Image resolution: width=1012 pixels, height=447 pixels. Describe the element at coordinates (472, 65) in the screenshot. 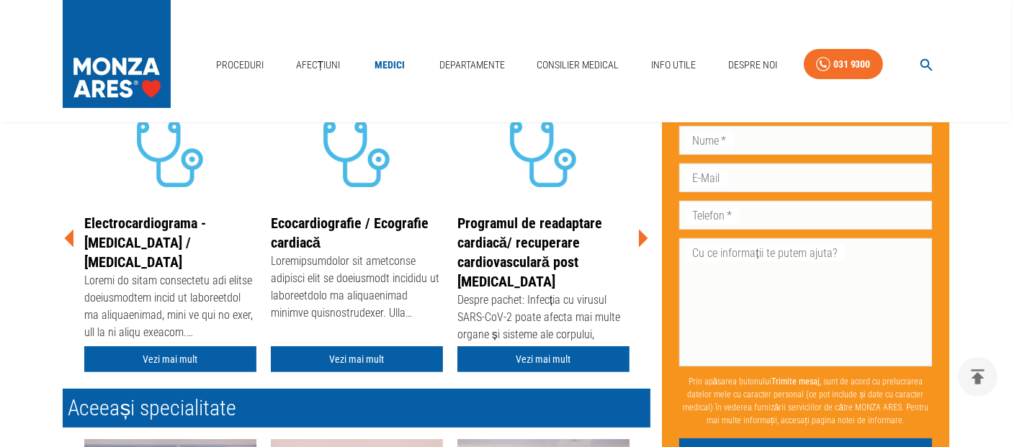

I see `a: Departamente` at that location.